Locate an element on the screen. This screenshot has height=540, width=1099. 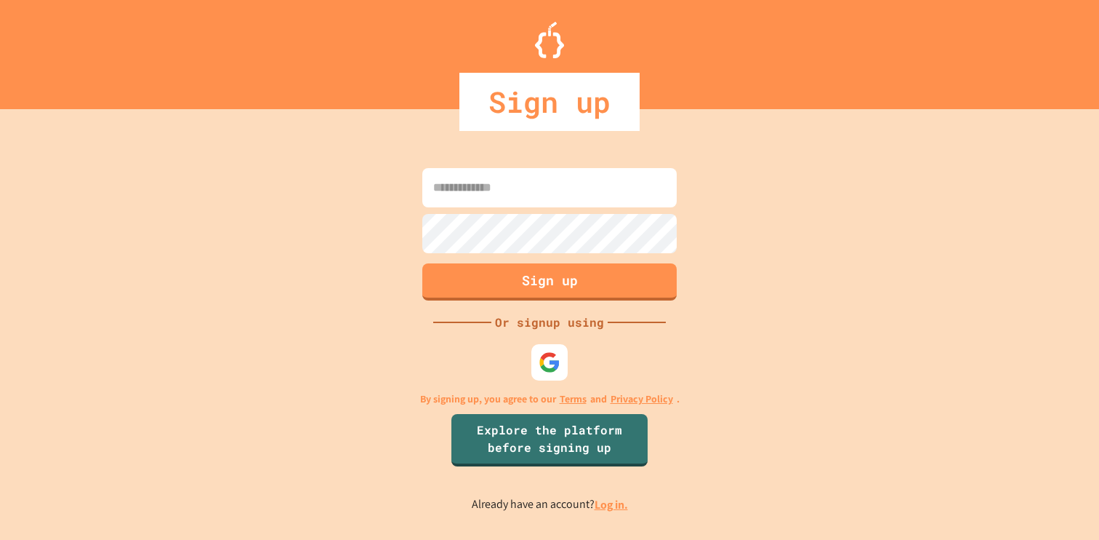
p: By signing up, you agree to our and . is located at coordinates (550, 398).